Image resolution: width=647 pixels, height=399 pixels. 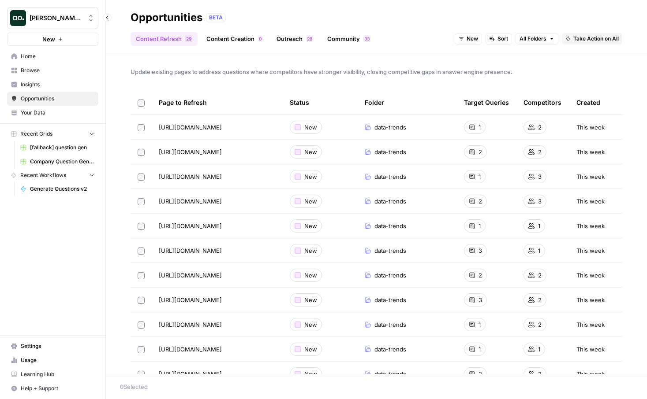 What do you see at coordinates (52, 361) in the screenshot?
I see `a: Usage` at bounding box center [52, 361].